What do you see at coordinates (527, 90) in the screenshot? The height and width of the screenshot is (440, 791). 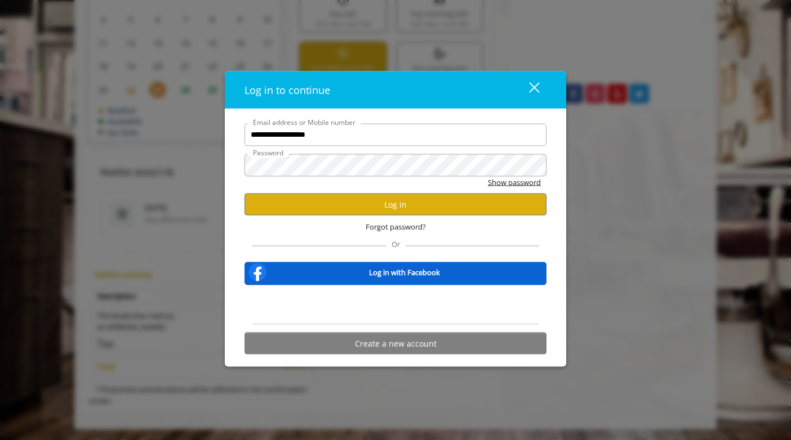 I see `div: close dialog` at bounding box center [527, 90].